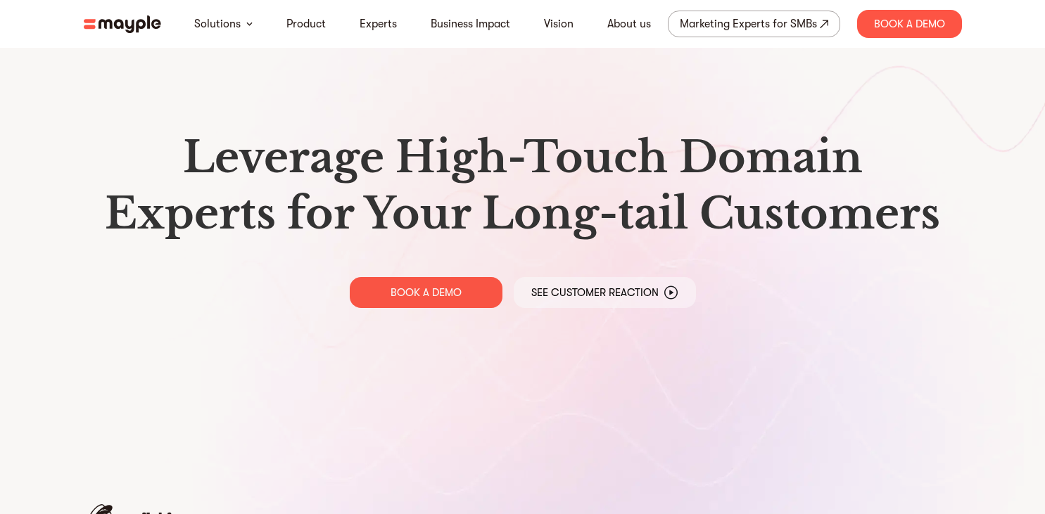  I want to click on a: Business Impact, so click(470, 24).